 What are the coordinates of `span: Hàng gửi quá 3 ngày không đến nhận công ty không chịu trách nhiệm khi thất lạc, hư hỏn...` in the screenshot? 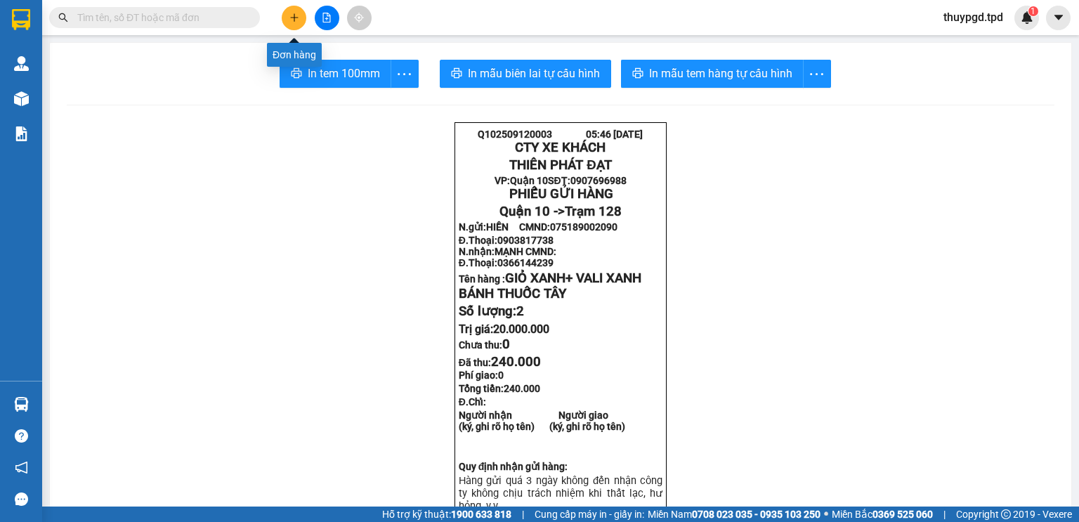 It's located at (561, 493).